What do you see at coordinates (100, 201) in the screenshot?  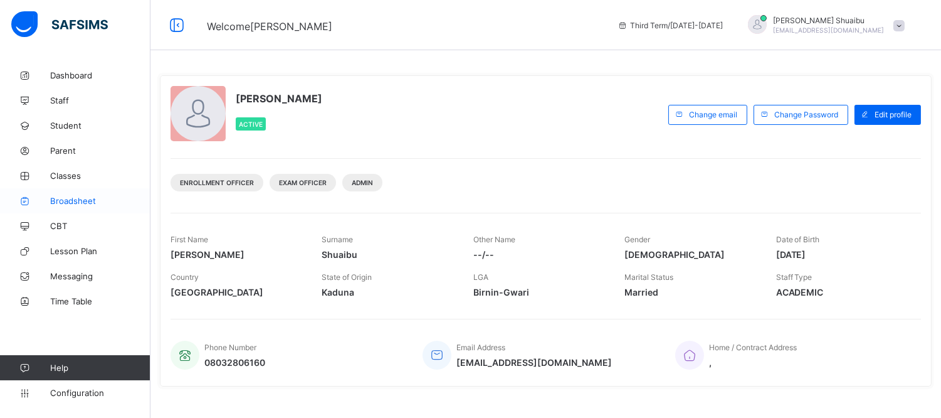 I see `span: Broadsheet` at bounding box center [100, 201].